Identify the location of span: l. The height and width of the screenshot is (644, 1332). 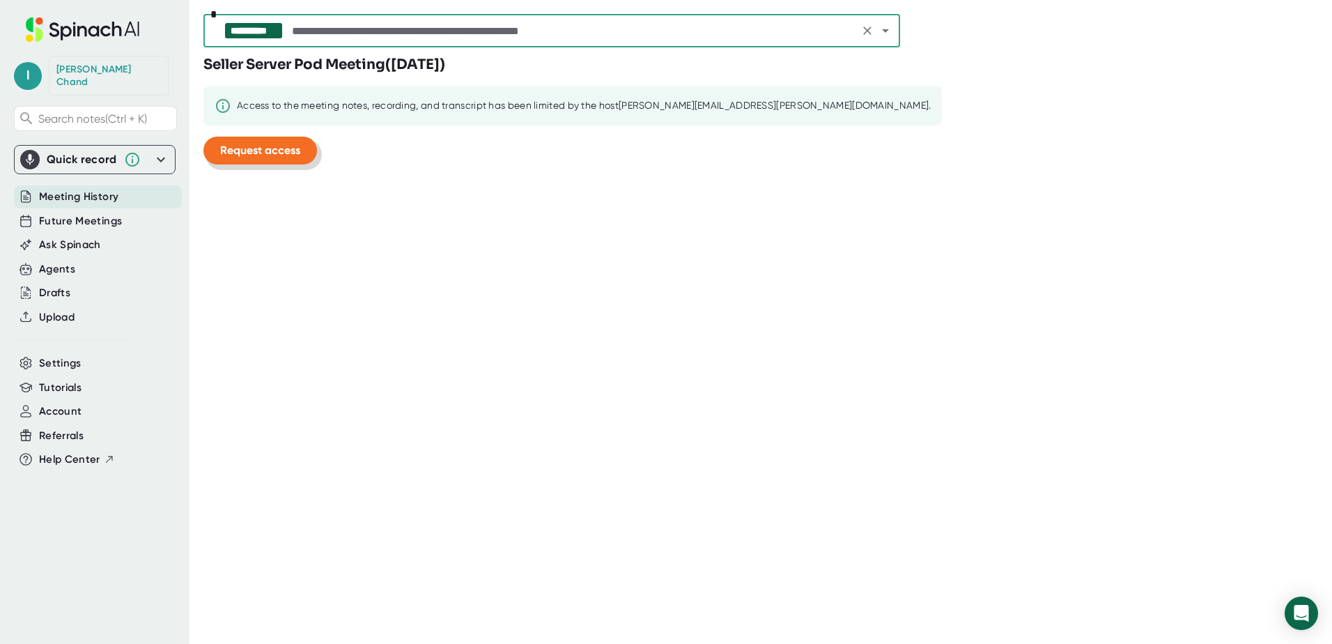
(28, 76).